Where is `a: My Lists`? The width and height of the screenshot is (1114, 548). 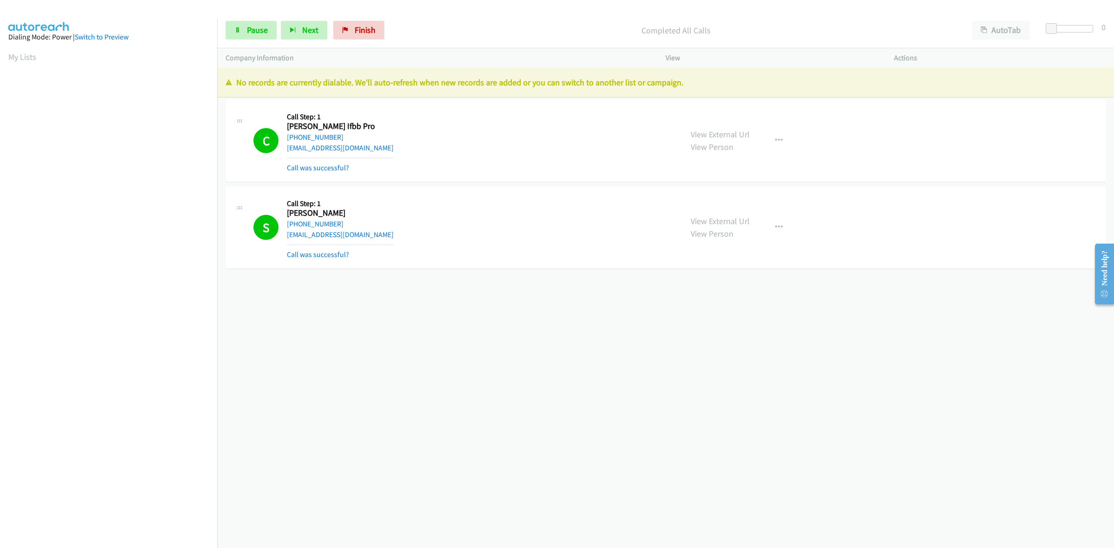
a: My Lists is located at coordinates (22, 57).